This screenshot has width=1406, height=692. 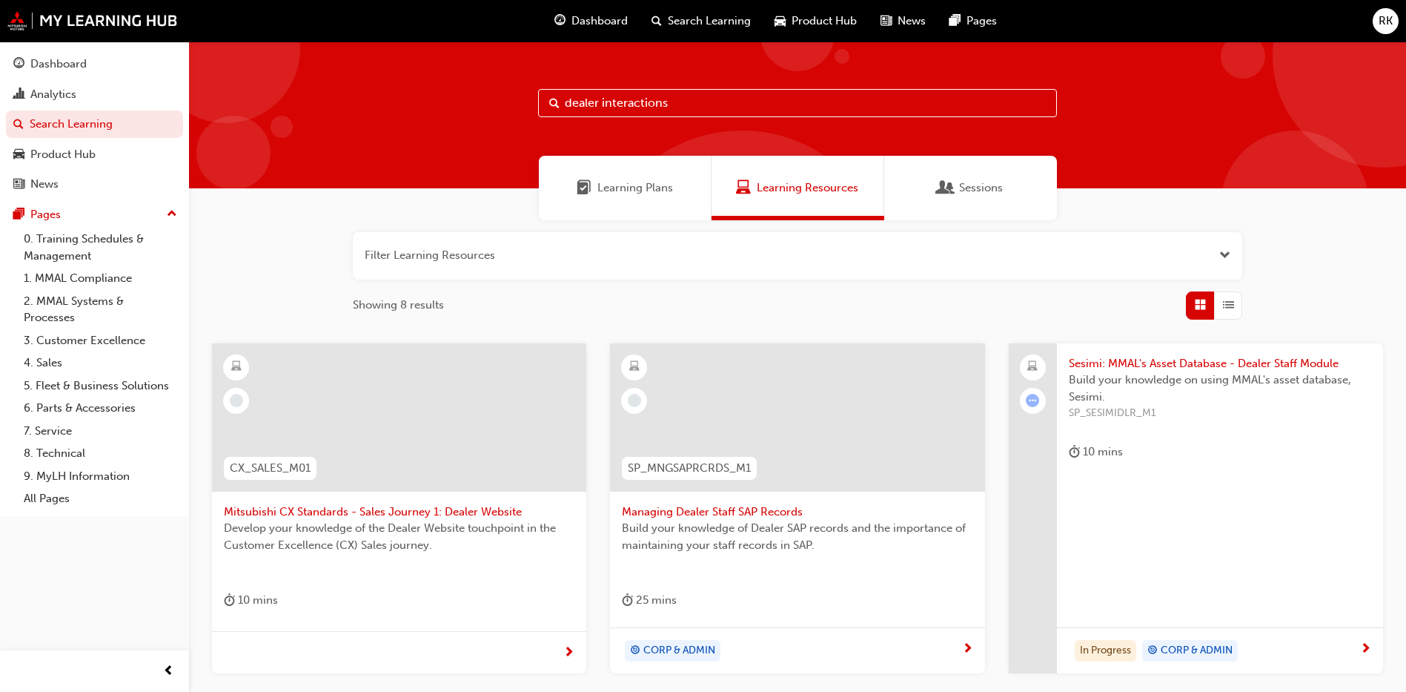 I want to click on span: Mitsubishi CX Standards - Sales Journey 1: Dealer Website, so click(x=399, y=511).